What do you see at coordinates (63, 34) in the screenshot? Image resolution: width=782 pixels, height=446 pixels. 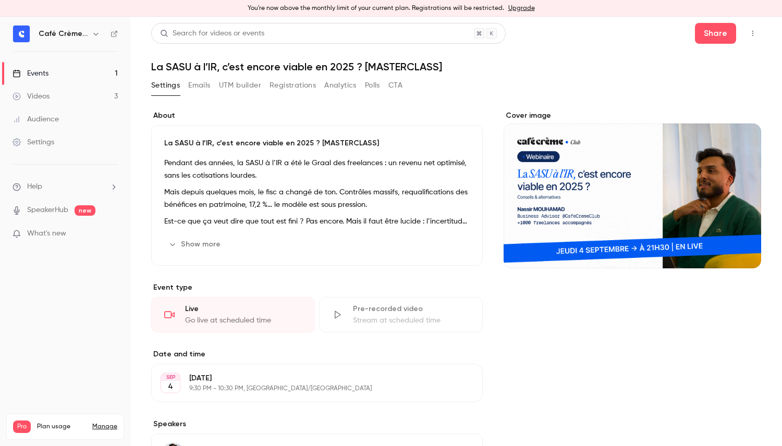 I see `h6: Café Crème Club` at bounding box center [63, 34].